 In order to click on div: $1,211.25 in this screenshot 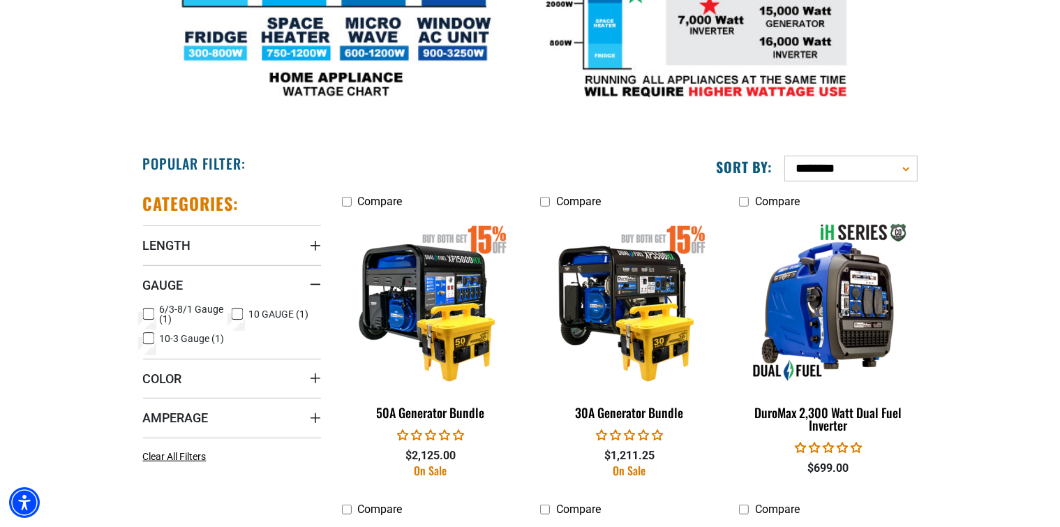, I will do `click(629, 456)`.